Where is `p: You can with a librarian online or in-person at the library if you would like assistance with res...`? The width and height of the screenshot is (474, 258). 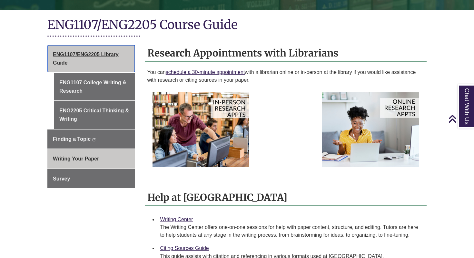 p: You can with a librarian online or in-person at the library if you would like assistance with res... is located at coordinates (286, 76).